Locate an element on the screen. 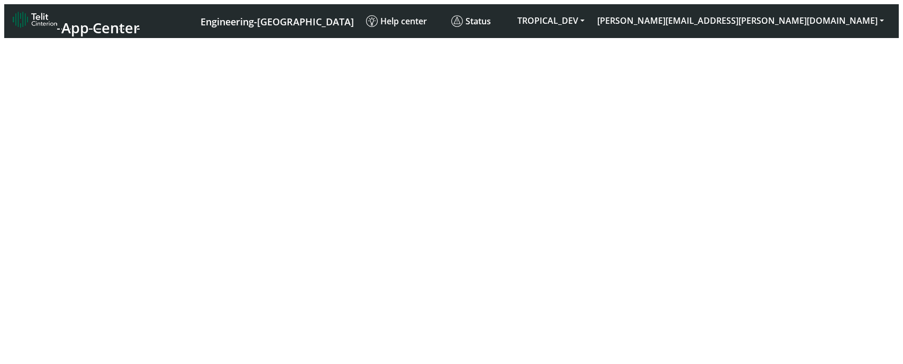 The image size is (903, 364). button: TROPICAL_DEV is located at coordinates (551, 21).